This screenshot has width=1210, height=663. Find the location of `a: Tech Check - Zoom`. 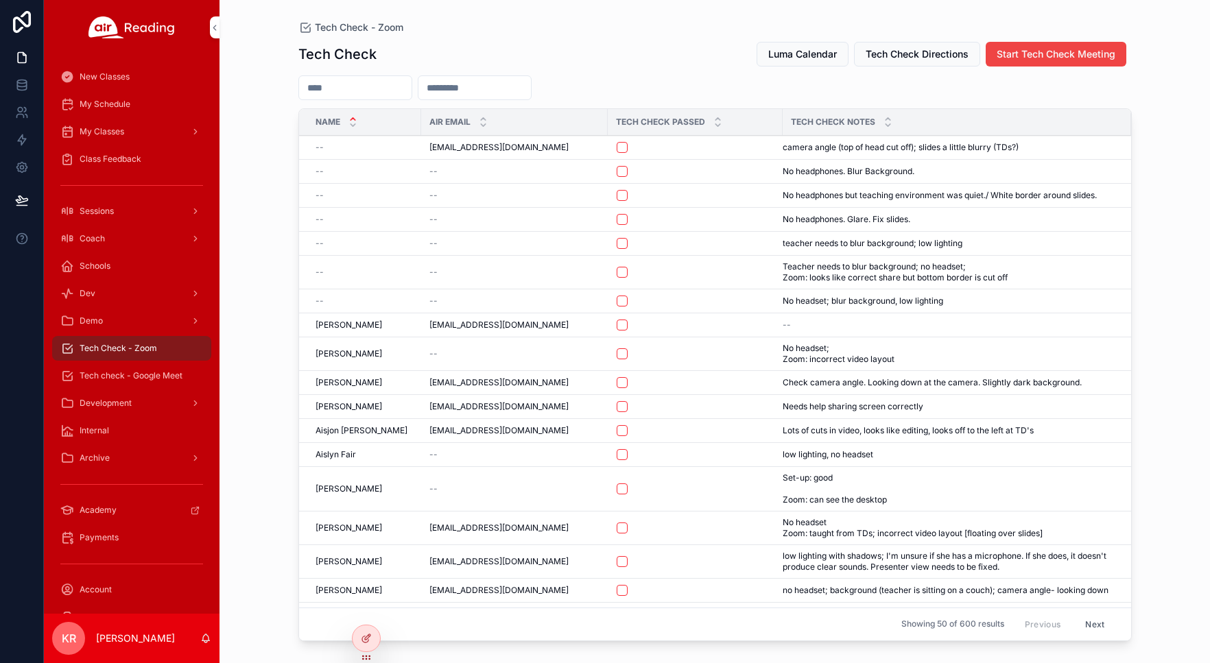

a: Tech Check - Zoom is located at coordinates (350, 27).